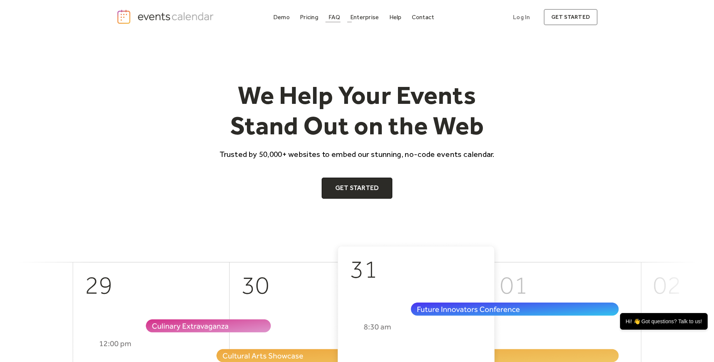 The width and height of the screenshot is (714, 362). Describe the element at coordinates (423, 17) in the screenshot. I see `div: Contact` at that location.